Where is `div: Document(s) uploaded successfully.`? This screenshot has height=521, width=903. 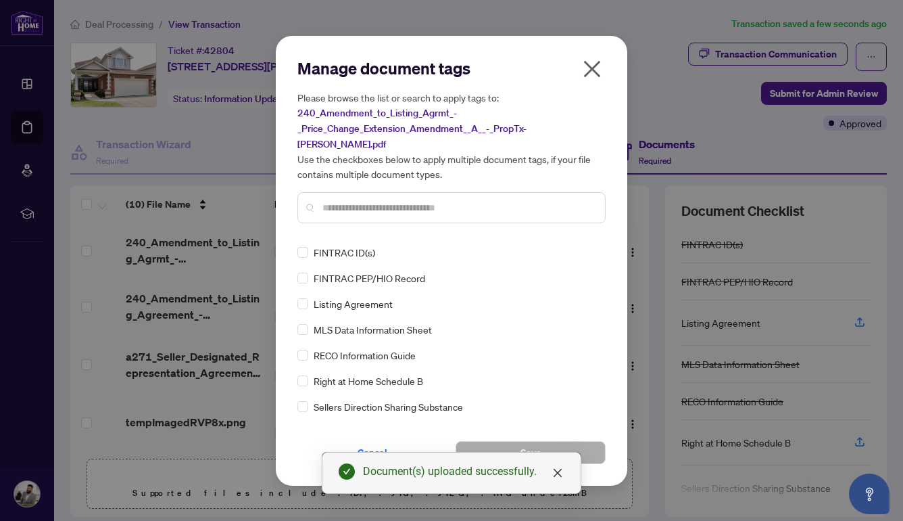
div: Document(s) uploaded successfully. is located at coordinates (464, 471).